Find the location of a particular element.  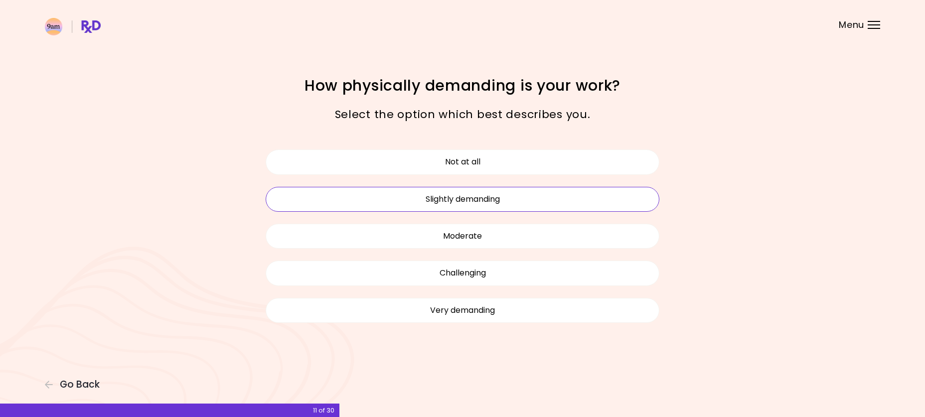

p: Select the option which best describes you. is located at coordinates (463, 114).